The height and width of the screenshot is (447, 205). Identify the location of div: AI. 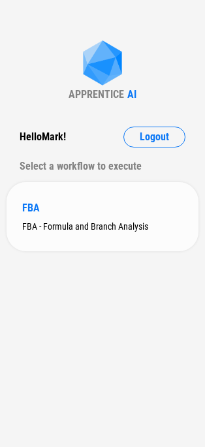
(132, 94).